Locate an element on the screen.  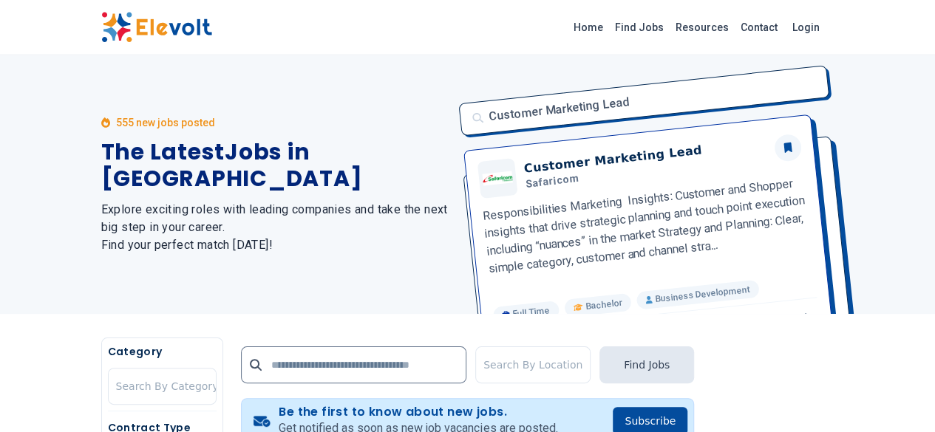
div: Chat Widget is located at coordinates (898, 397).